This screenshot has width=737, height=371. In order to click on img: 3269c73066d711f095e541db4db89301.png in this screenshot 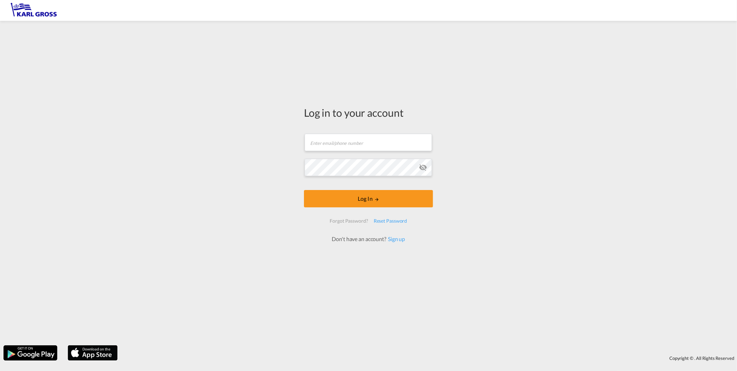, I will do `click(34, 10)`.